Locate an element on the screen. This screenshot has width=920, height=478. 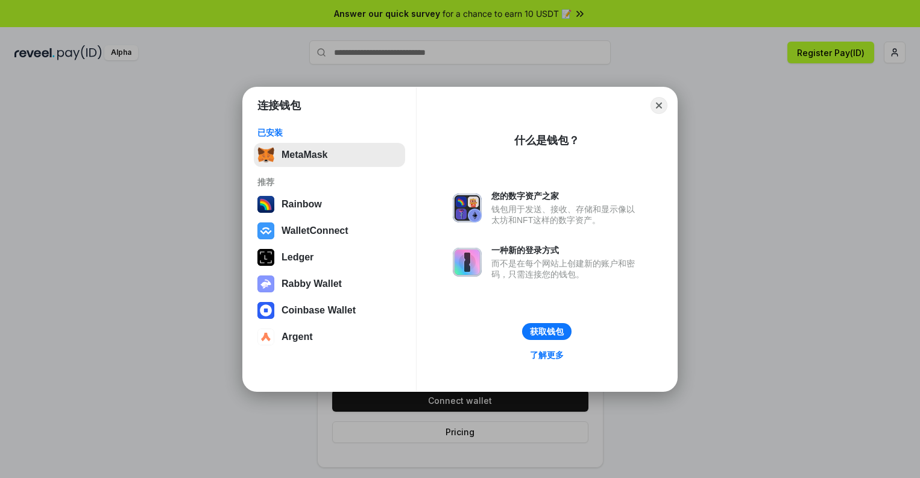
img: svg+xml,%3Csvg%20xmlns%3D%22http%3A%2F%2Fwww.w3.org%2F2000%2Fsvg%22%20width%3D%2228%22%20height%3... is located at coordinates (266, 257).